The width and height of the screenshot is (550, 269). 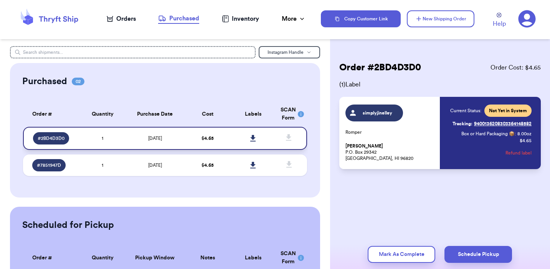 I want to click on button: New Shipping Order, so click(x=441, y=19).